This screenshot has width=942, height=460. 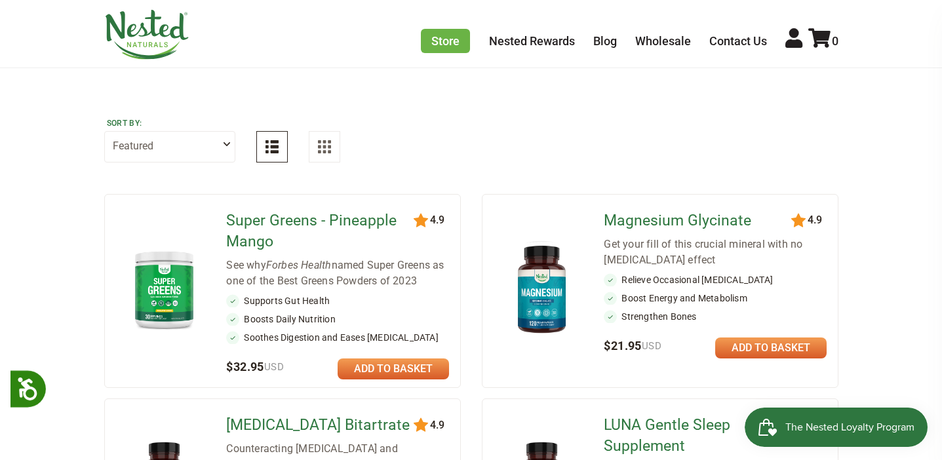 I want to click on em: Forbes Health, so click(x=299, y=265).